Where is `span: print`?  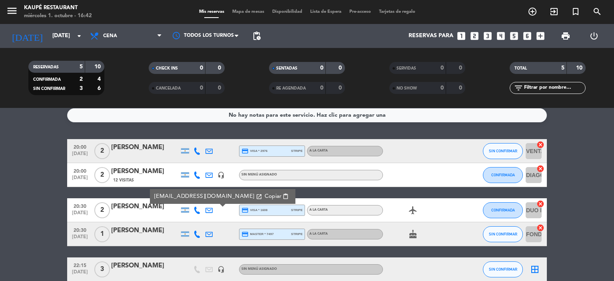 span: print is located at coordinates (565, 36).